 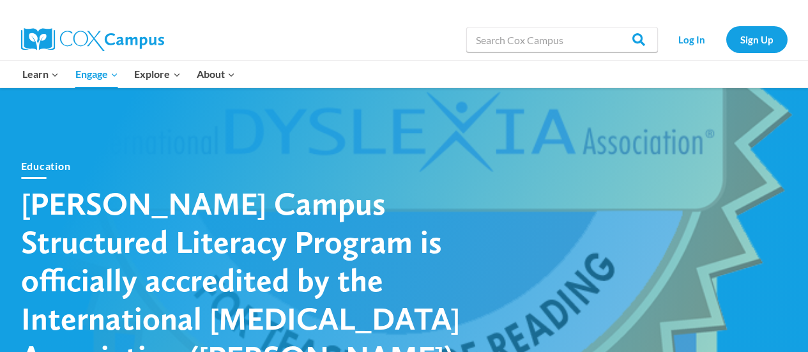 I want to click on span: Learn, so click(x=40, y=74).